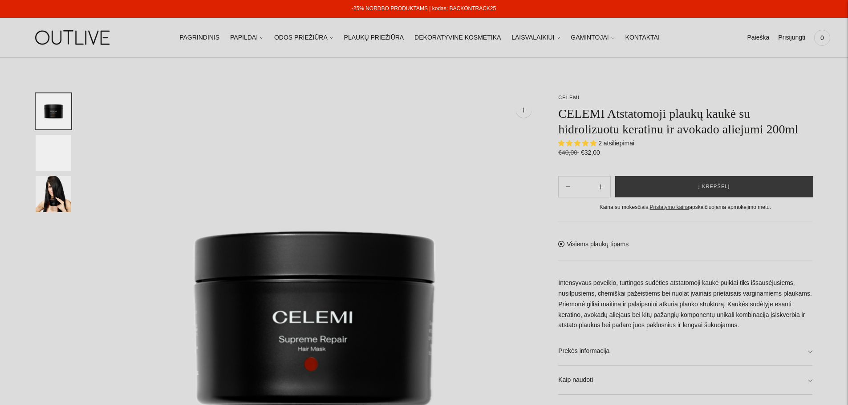 The height and width of the screenshot is (405, 848). Describe the element at coordinates (568, 187) in the screenshot. I see `button: Add product quantity` at that location.